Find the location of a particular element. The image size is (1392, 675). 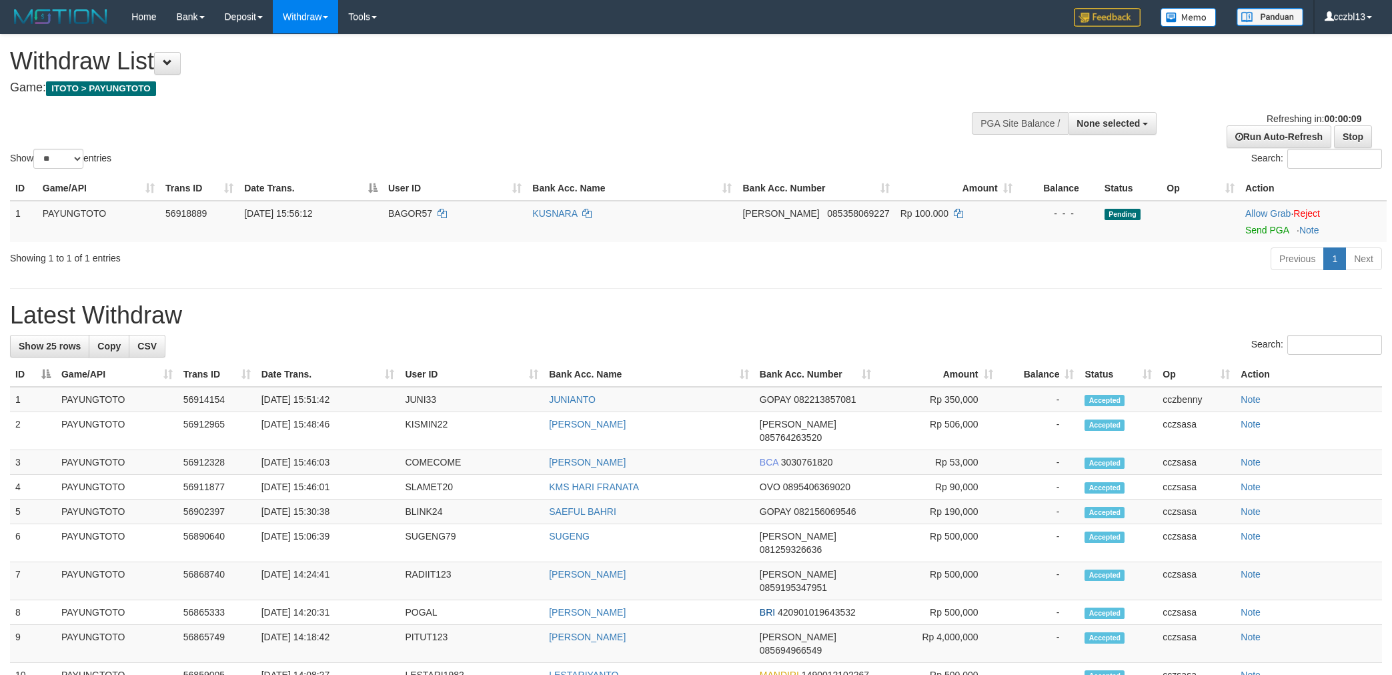

div: PGA Site Balance / is located at coordinates (1020, 123).